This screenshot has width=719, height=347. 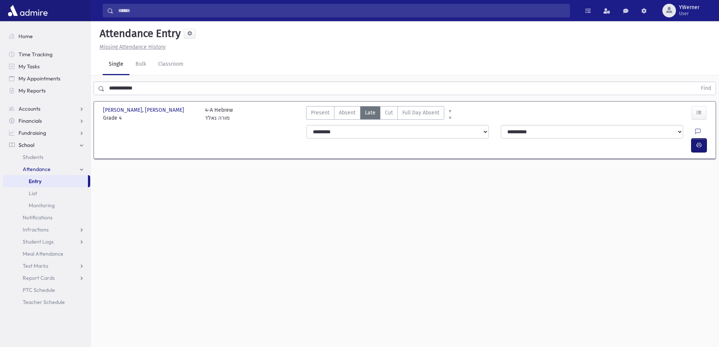 What do you see at coordinates (29, 109) in the screenshot?
I see `span: Accounts` at bounding box center [29, 109].